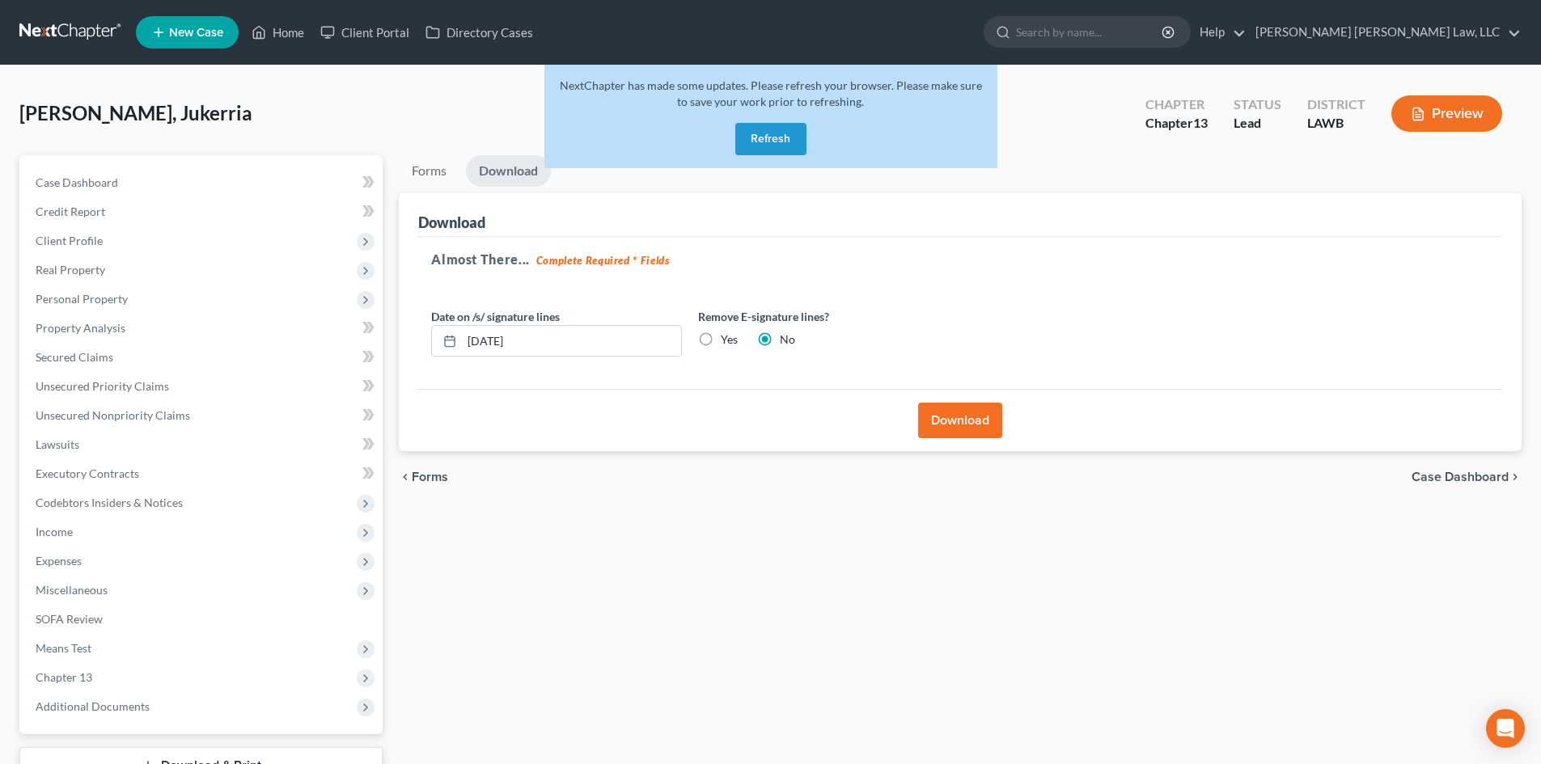 The width and height of the screenshot is (1541, 764). I want to click on button: Preview, so click(1446, 113).